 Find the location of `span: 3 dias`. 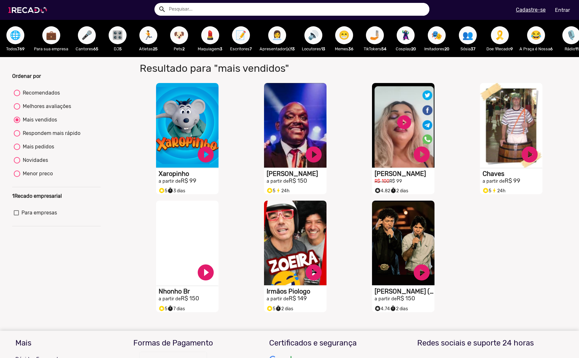

span: 3 dias is located at coordinates (176, 191).